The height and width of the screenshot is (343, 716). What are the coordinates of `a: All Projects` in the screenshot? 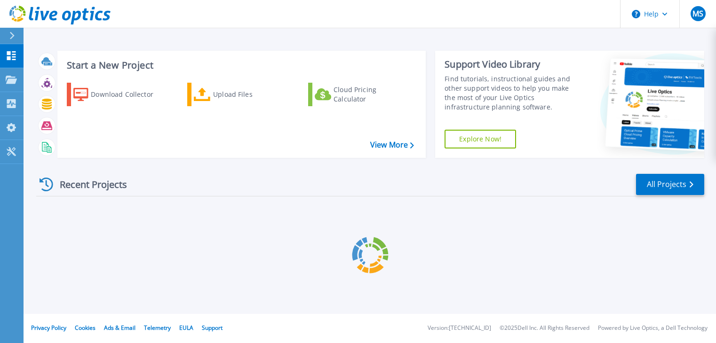 It's located at (670, 184).